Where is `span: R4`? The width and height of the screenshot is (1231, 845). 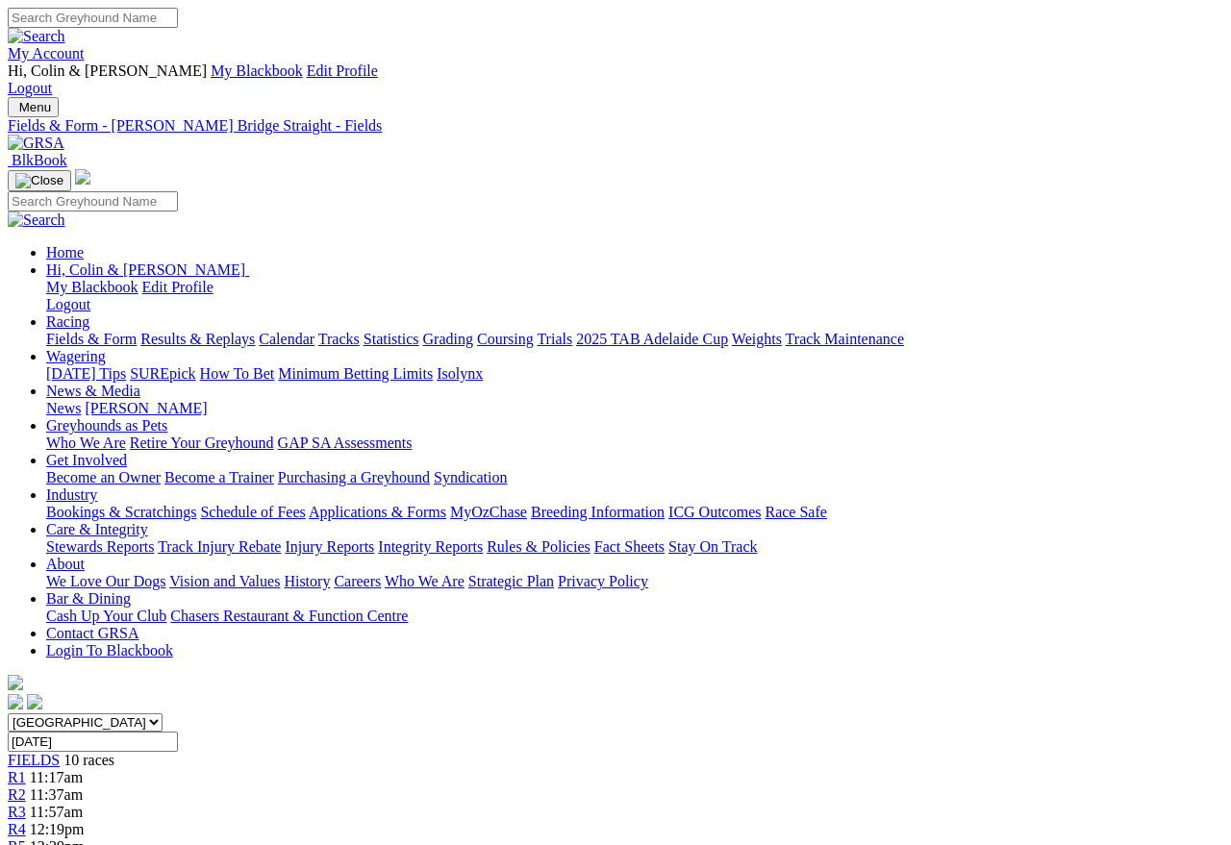 span: R4 is located at coordinates (16, 829).